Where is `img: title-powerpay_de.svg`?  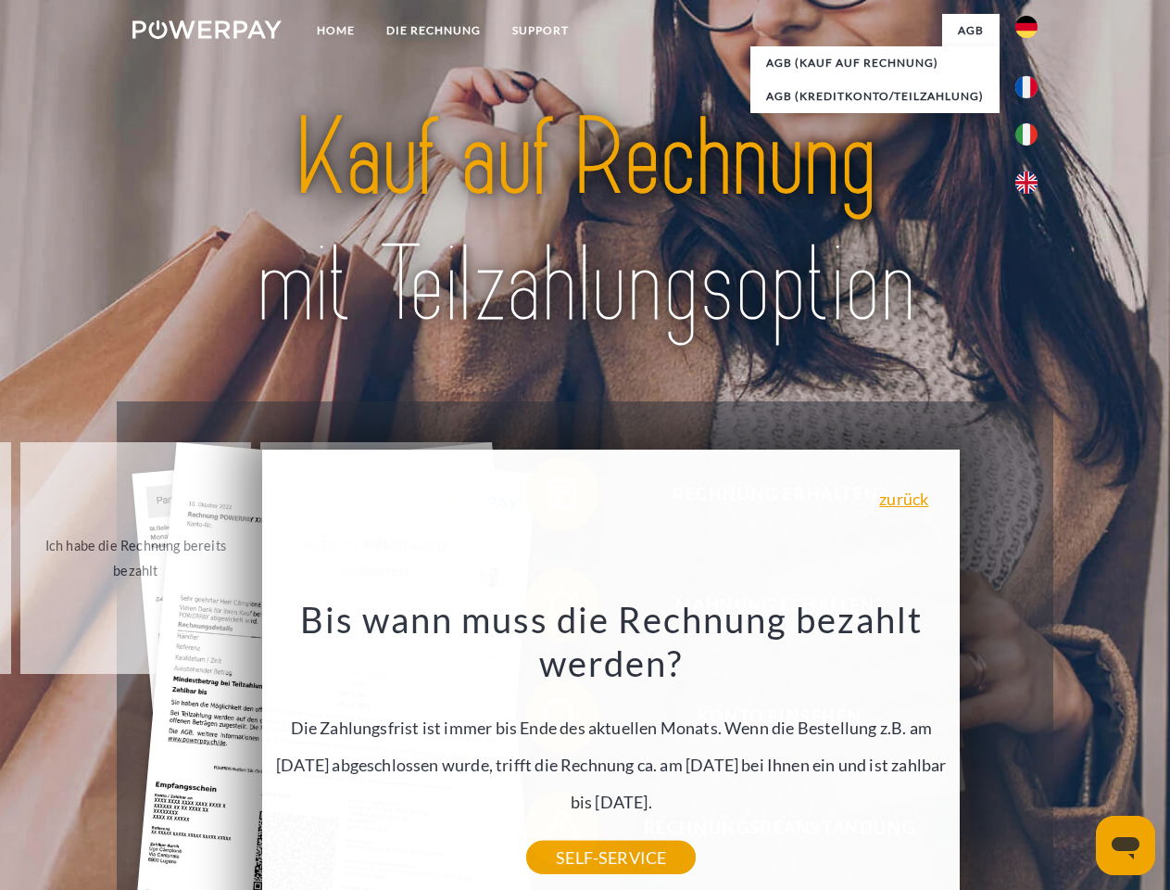 img: title-powerpay_de.svg is located at coordinates (585, 221).